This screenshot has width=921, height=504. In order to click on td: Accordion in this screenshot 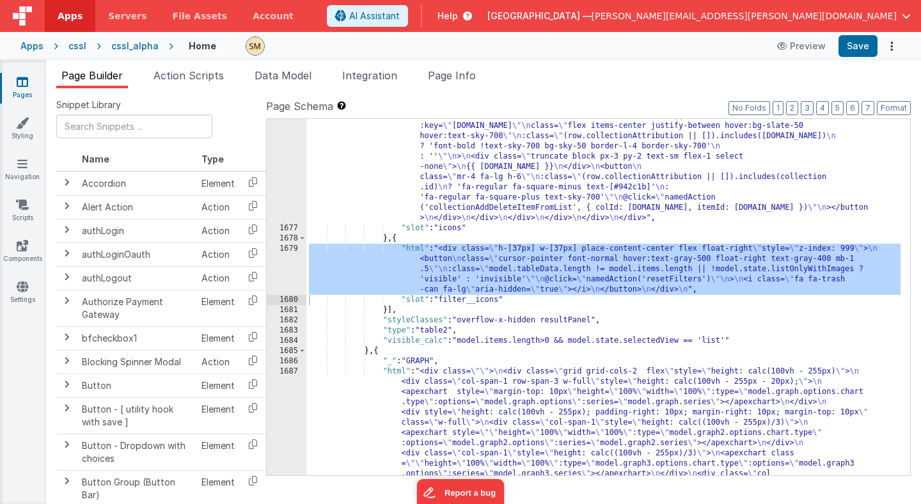, I will do `click(136, 183)`.